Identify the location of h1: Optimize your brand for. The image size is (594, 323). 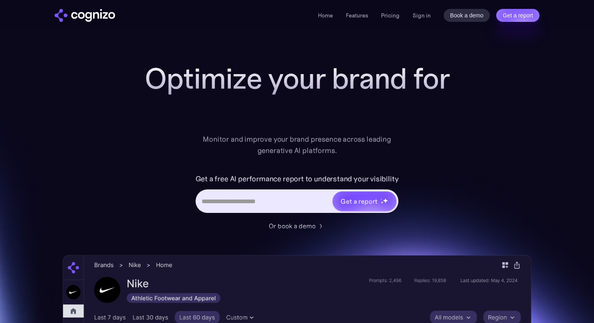
(297, 78).